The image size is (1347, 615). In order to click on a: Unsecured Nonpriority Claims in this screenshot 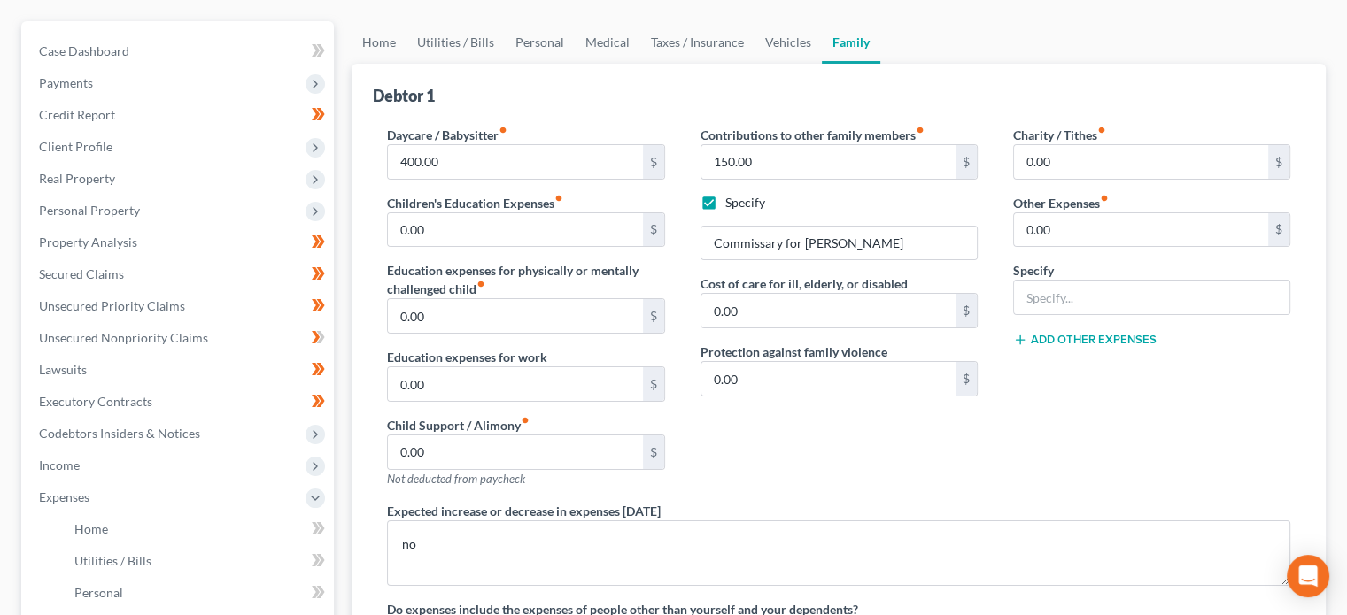, I will do `click(179, 338)`.